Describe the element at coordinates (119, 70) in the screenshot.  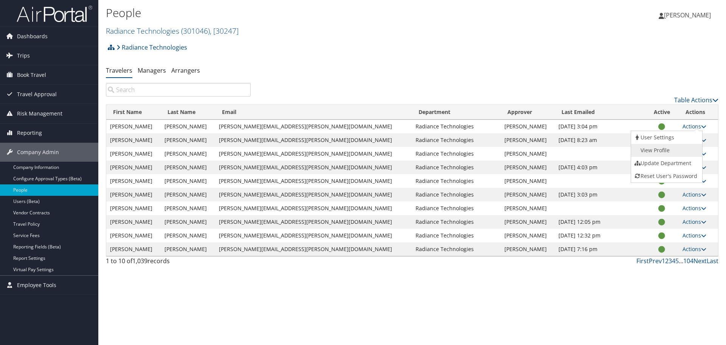
I see `a: Travelers` at that location.